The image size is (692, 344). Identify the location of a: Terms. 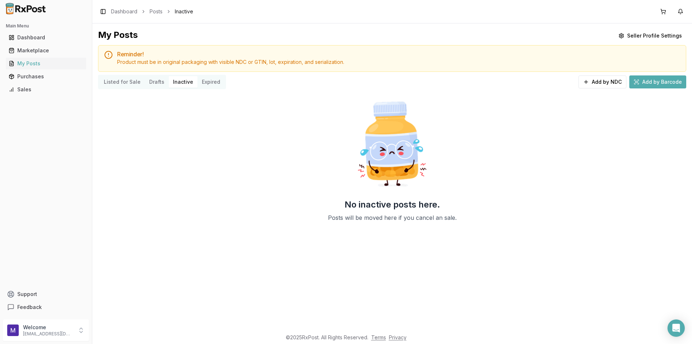
(379, 337).